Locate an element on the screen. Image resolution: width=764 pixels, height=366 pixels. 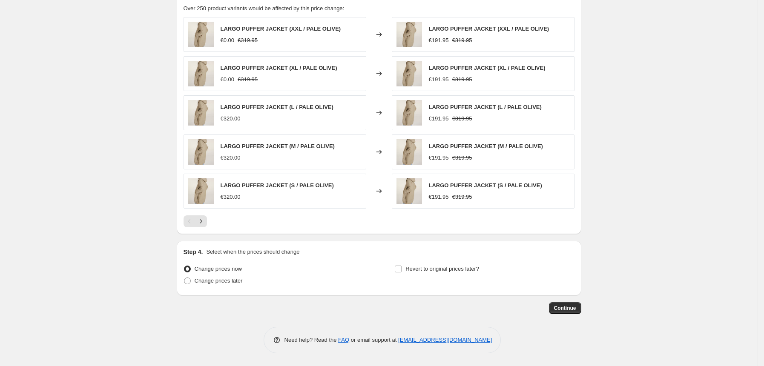
span: Change prices now is located at coordinates (218, 269).